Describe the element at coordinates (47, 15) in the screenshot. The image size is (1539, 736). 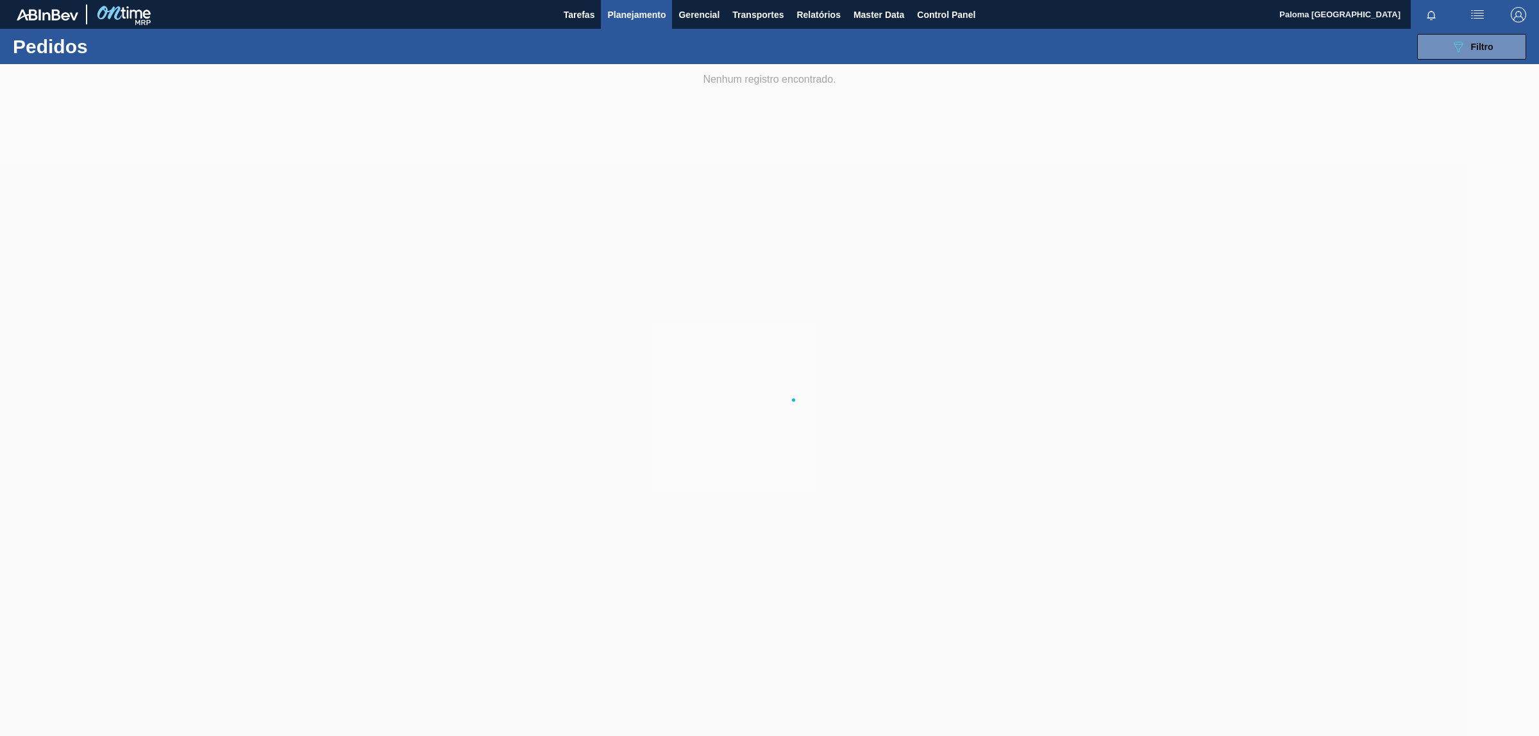
I see `img: TNhmsLtSVTkK8tSr43FrP2fwEKptu5GPRR3wAAAABJRU5ErkJggg==` at that location.